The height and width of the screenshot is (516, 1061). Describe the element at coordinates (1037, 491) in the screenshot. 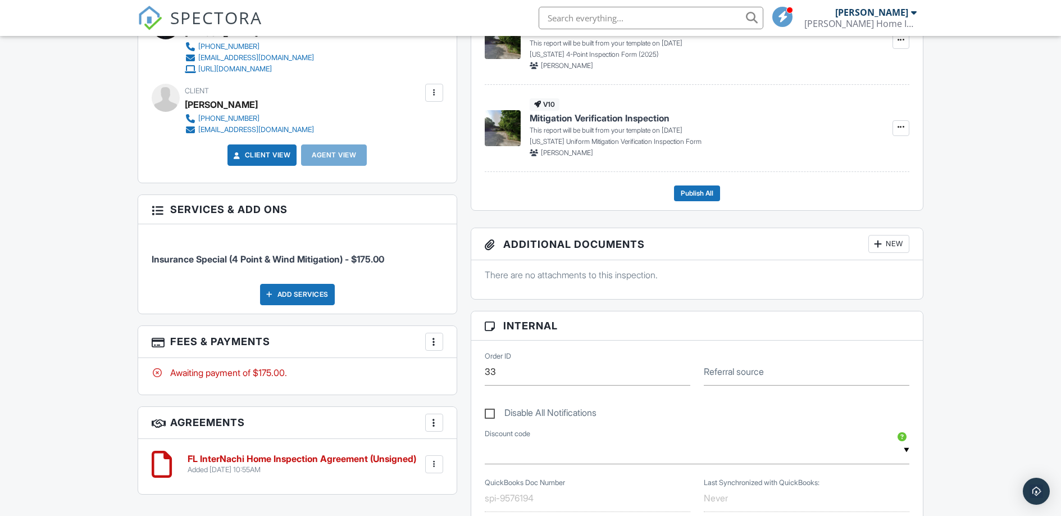

I see `div: Open Intercom Messenger` at that location.